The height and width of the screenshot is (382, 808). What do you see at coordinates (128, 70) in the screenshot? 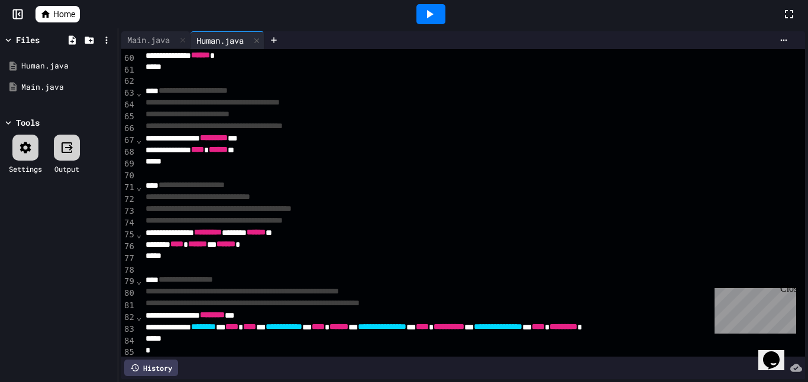
I see `div: 61` at bounding box center [128, 70].